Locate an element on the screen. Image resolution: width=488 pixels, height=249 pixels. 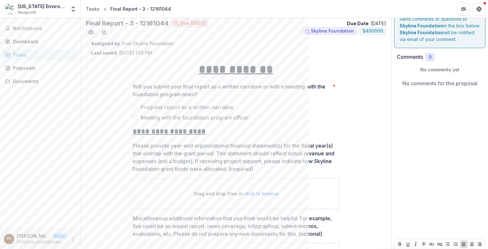
button: Italicize is located at coordinates (416, 244).